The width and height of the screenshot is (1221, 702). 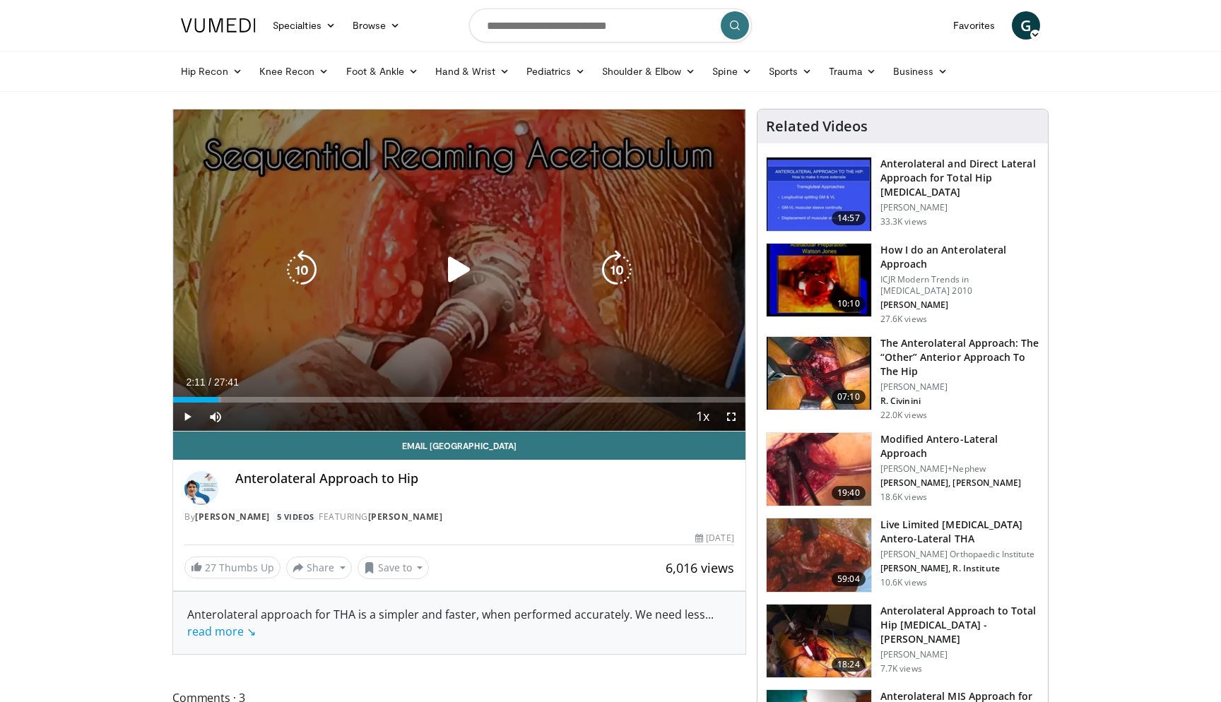 I want to click on img: 628649_3.png.150x105_q85_crop-smart_upscale.jpg, so click(x=819, y=555).